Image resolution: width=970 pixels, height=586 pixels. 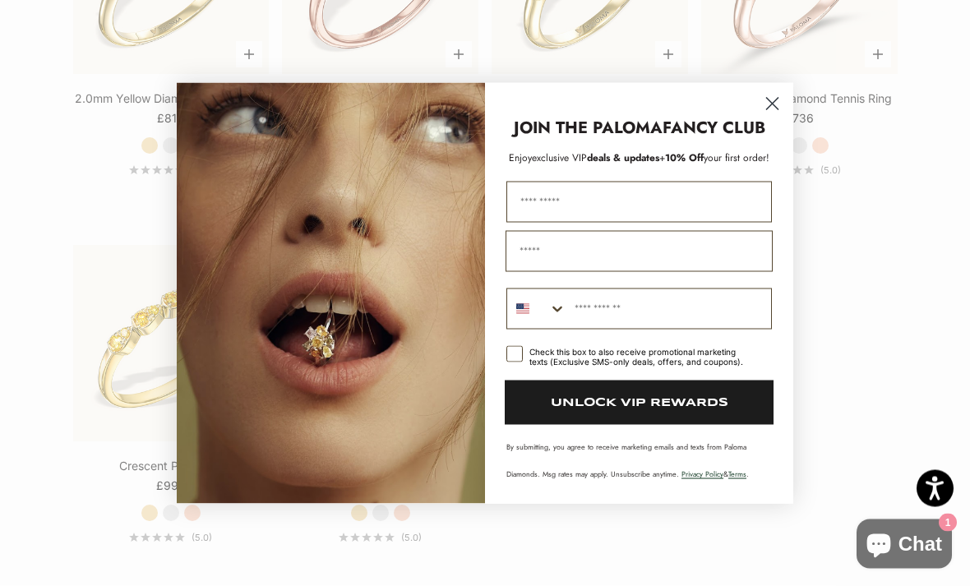 What do you see at coordinates (639, 460) in the screenshot?
I see `p: By submitting, you agree to receive marketing emails and texts from Paloma Diamonds. Msg rates ma...` at bounding box center [639, 460].